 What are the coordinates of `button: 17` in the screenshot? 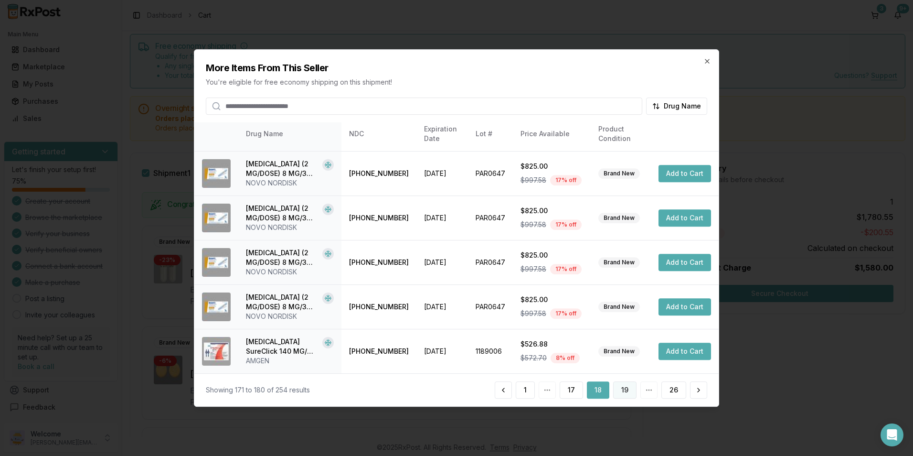 It's located at (571, 390).